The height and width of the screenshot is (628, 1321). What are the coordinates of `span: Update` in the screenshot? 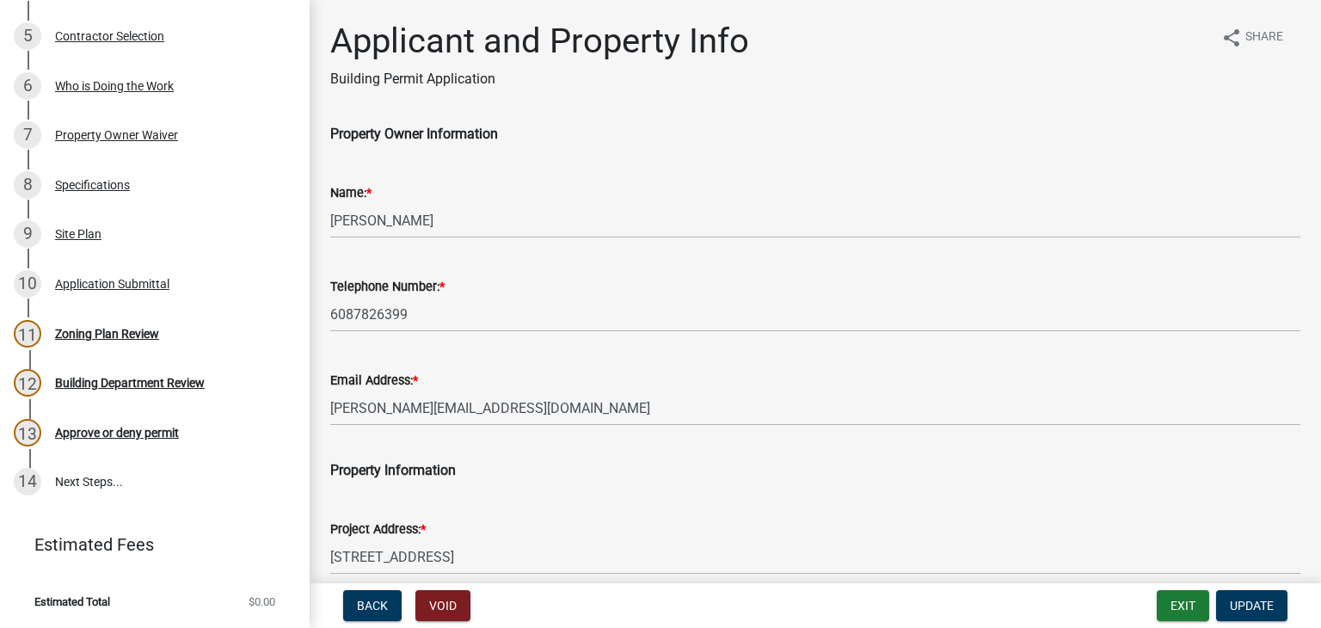 It's located at (1251, 605).